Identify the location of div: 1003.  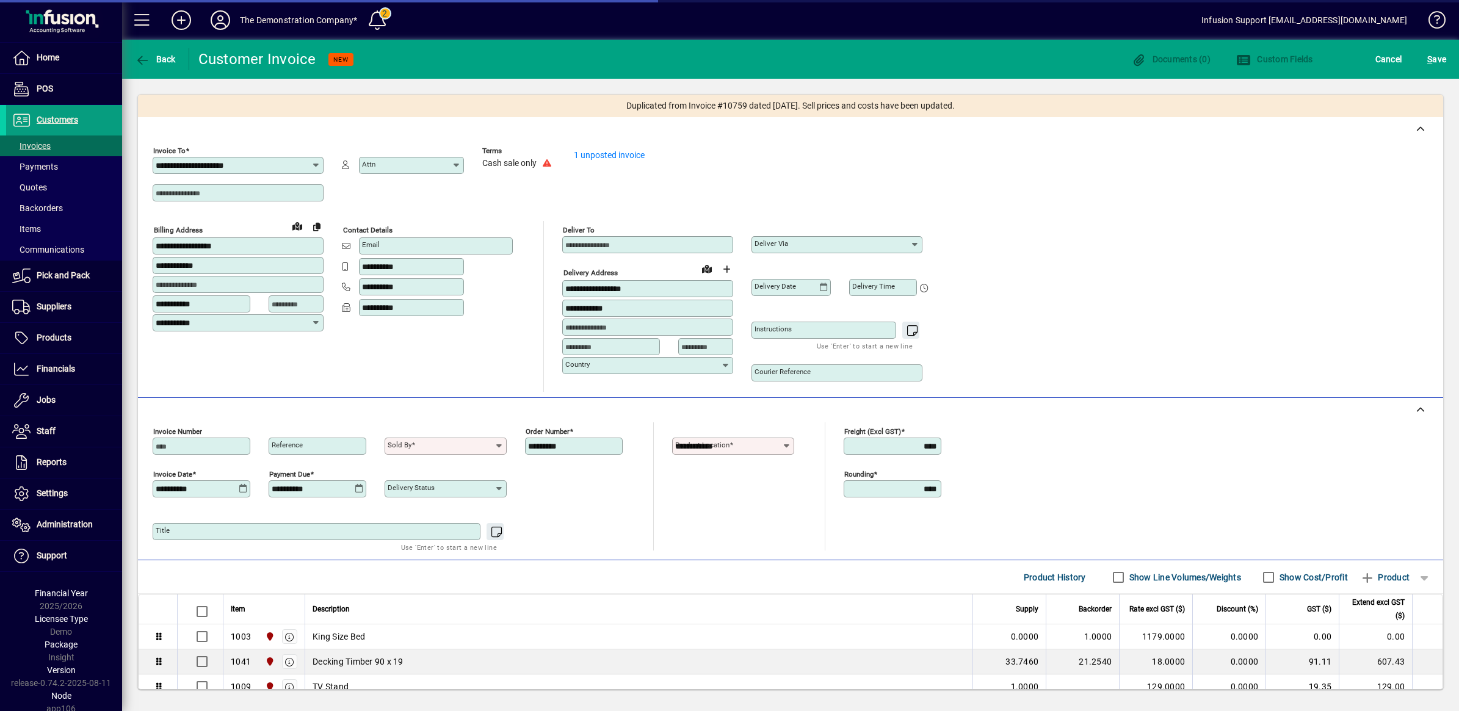
(240, 637).